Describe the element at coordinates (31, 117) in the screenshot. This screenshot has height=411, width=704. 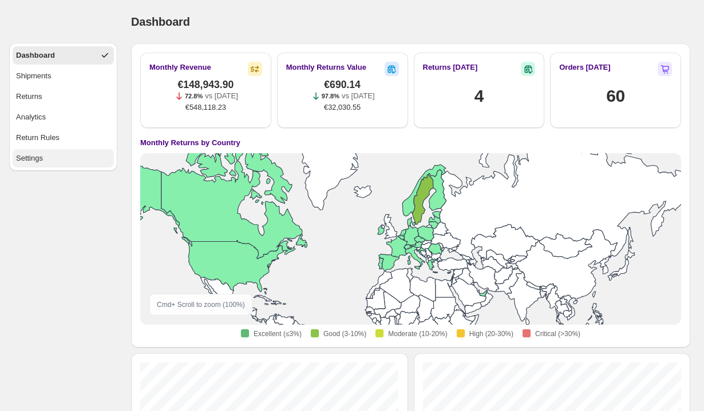
I see `div: Analytics` at that location.